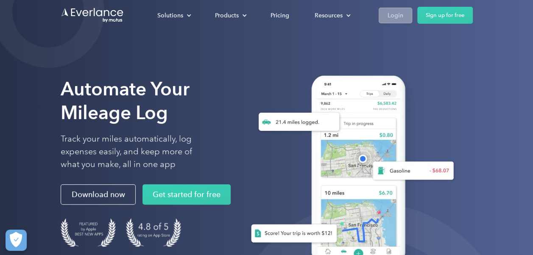 This screenshot has height=255, width=533. Describe the element at coordinates (136, 152) in the screenshot. I see `p: Track your miles automatically, log expenses easily, and keep more of what you make, all in one app` at that location.